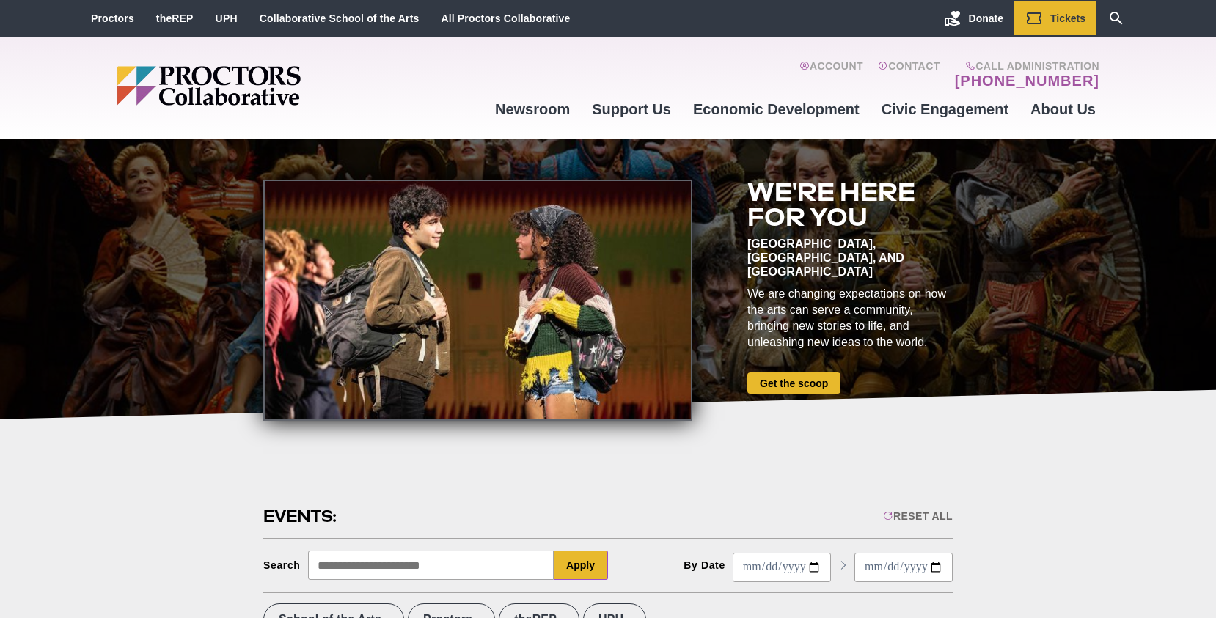 Image resolution: width=1216 pixels, height=618 pixels. What do you see at coordinates (282, 566) in the screenshot?
I see `div: Search` at bounding box center [282, 566].